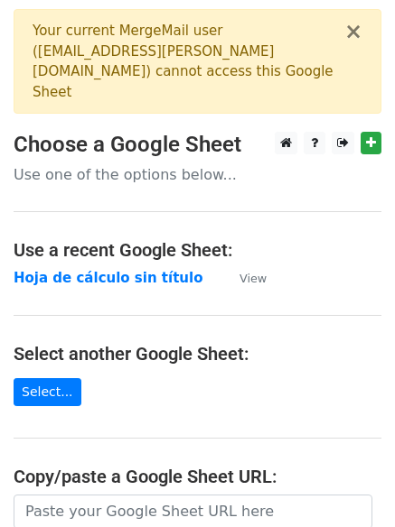  I want to click on a: Select..., so click(47, 392).